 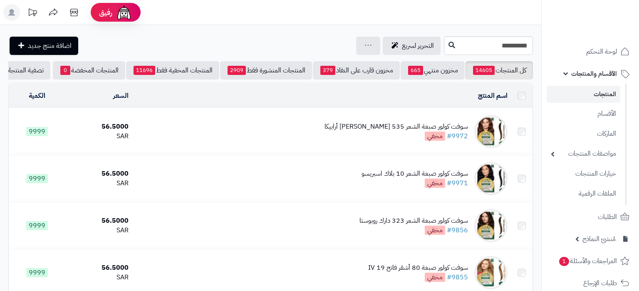 What do you see at coordinates (583, 194) in the screenshot?
I see `a: الملفات الرقمية` at bounding box center [583, 194].